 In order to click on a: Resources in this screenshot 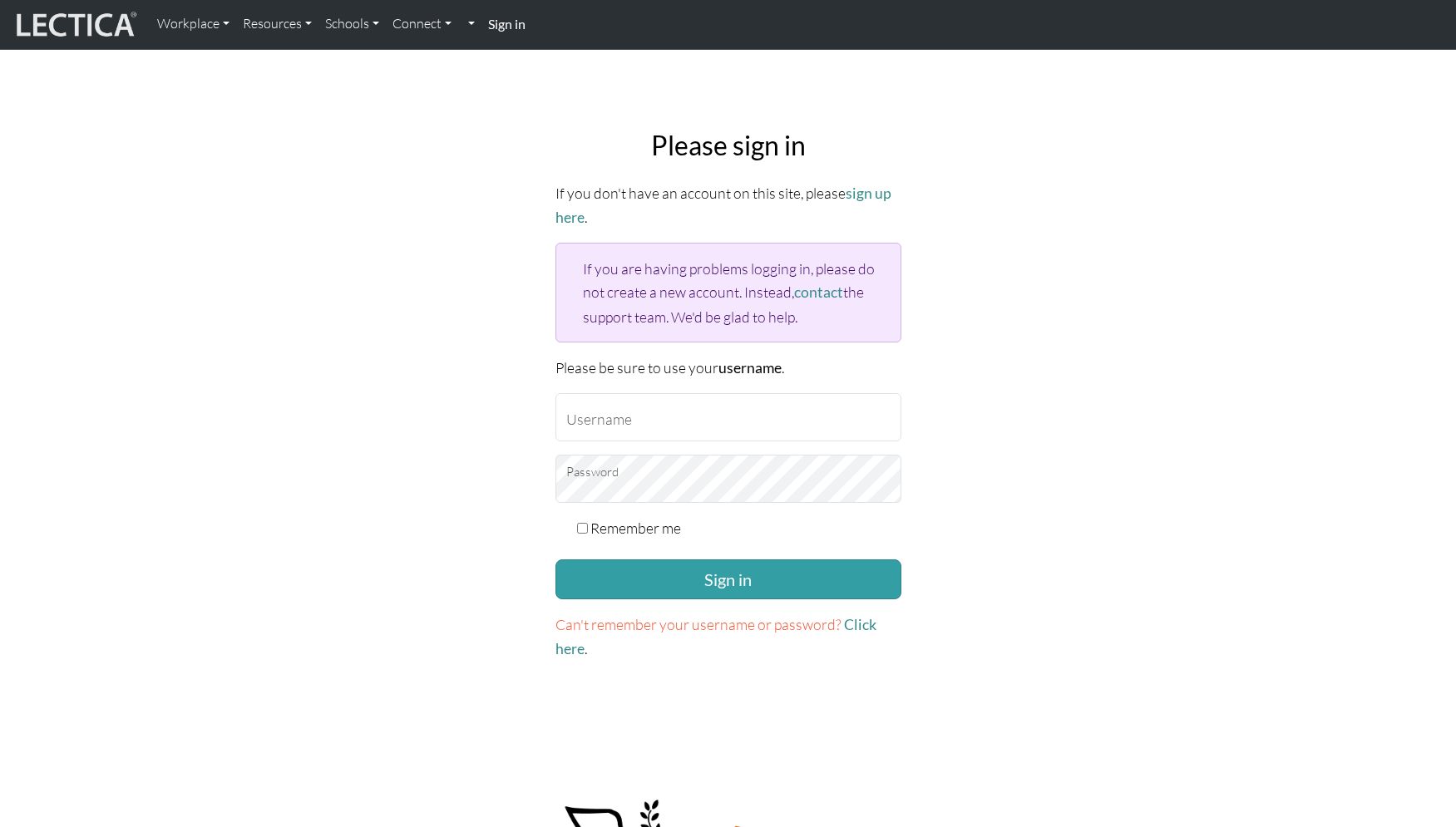, I will do `click(276, 24)`.